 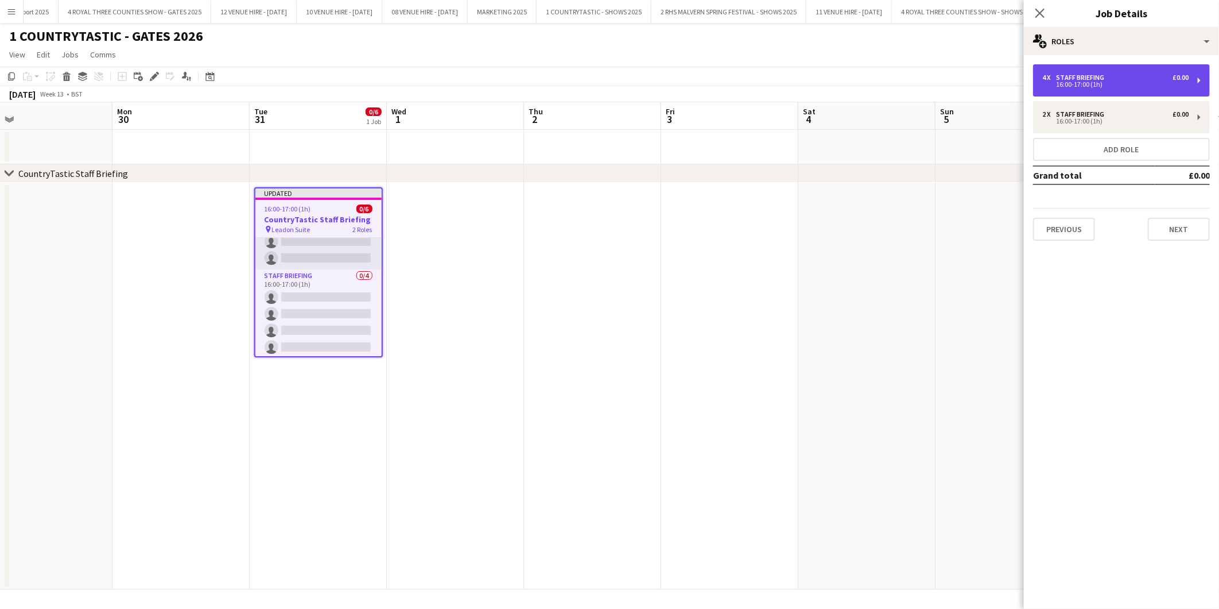 What do you see at coordinates (1094, 175) in the screenshot?
I see `td: Grand total` at bounding box center [1094, 175].